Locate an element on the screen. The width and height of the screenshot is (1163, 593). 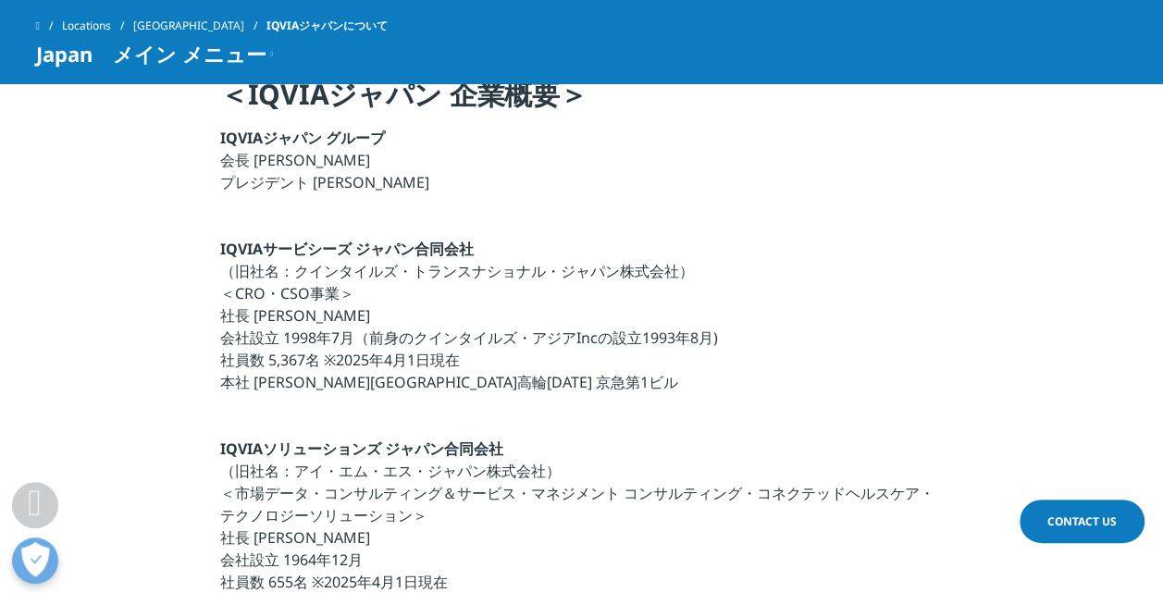
button: 優先設定センターを開く is located at coordinates (35, 561).